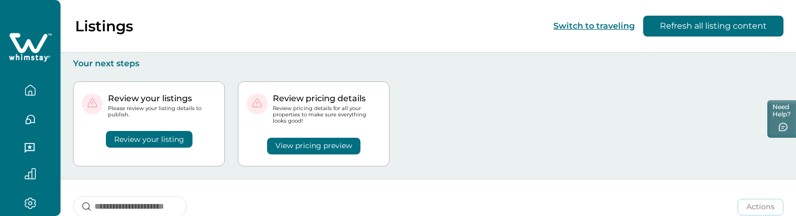  What do you see at coordinates (104, 26) in the screenshot?
I see `p: Listings` at bounding box center [104, 26].